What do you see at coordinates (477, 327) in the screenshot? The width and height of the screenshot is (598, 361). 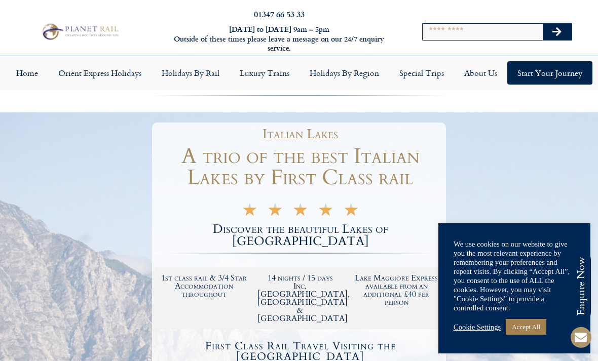 I see `a: Cookie Settings` at bounding box center [477, 327].